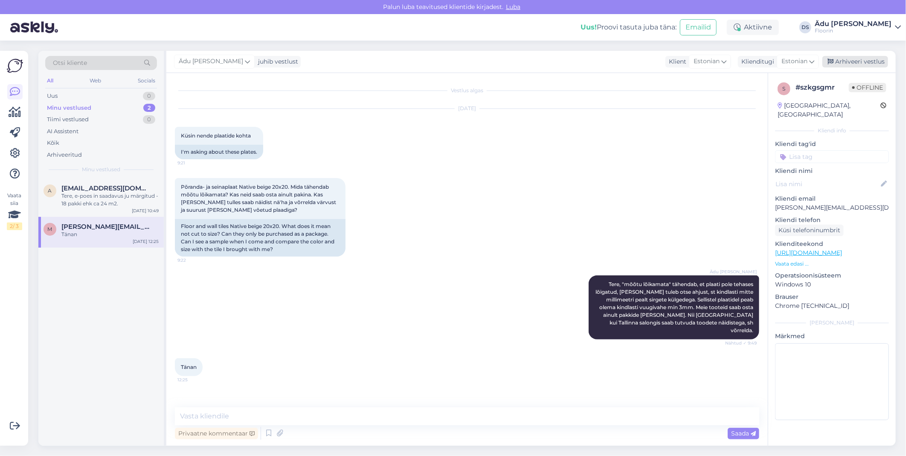 This screenshot has width=906, height=456. Describe the element at coordinates (832, 264) in the screenshot. I see `p: Vaata edasi ...` at that location.